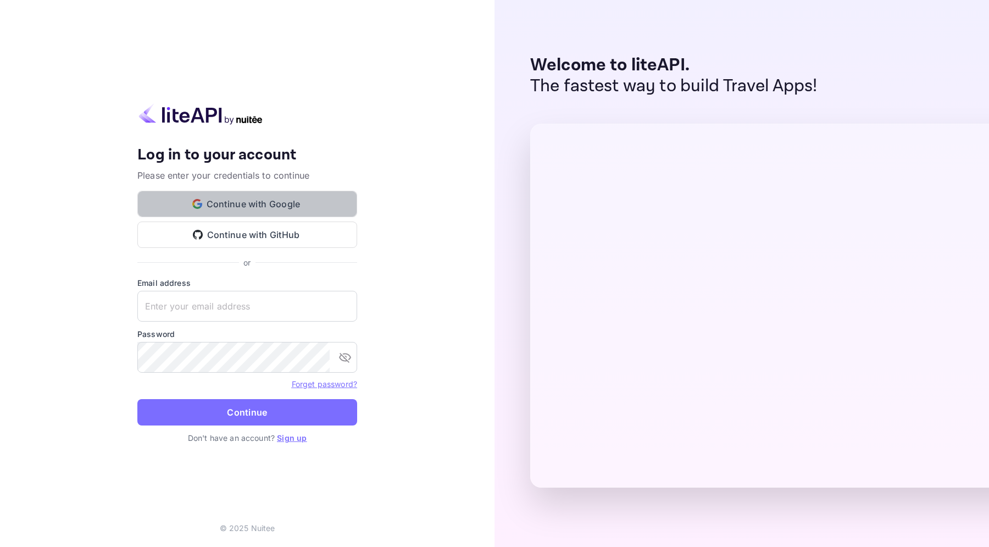 The width and height of the screenshot is (989, 547). Describe the element at coordinates (247, 282) in the screenshot. I see `label: Email address` at that location.